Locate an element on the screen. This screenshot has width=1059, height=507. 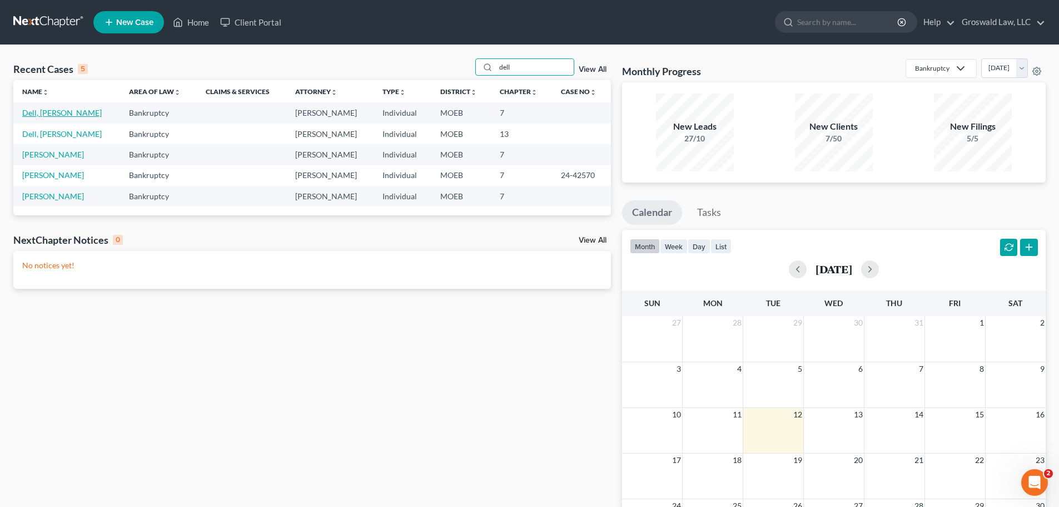
span: 15 is located at coordinates (980, 414).